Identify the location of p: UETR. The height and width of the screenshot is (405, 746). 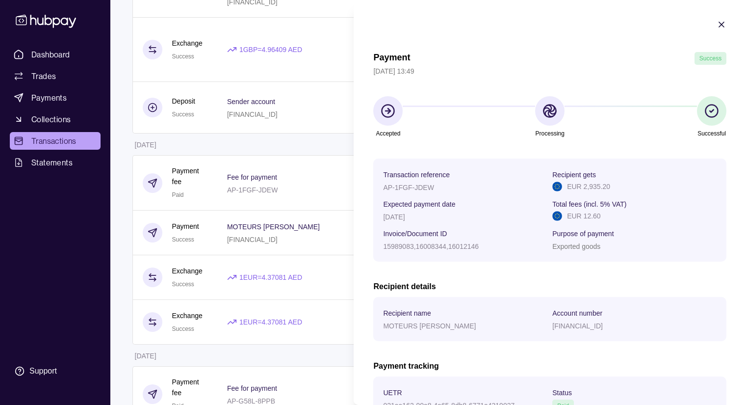
(392, 392).